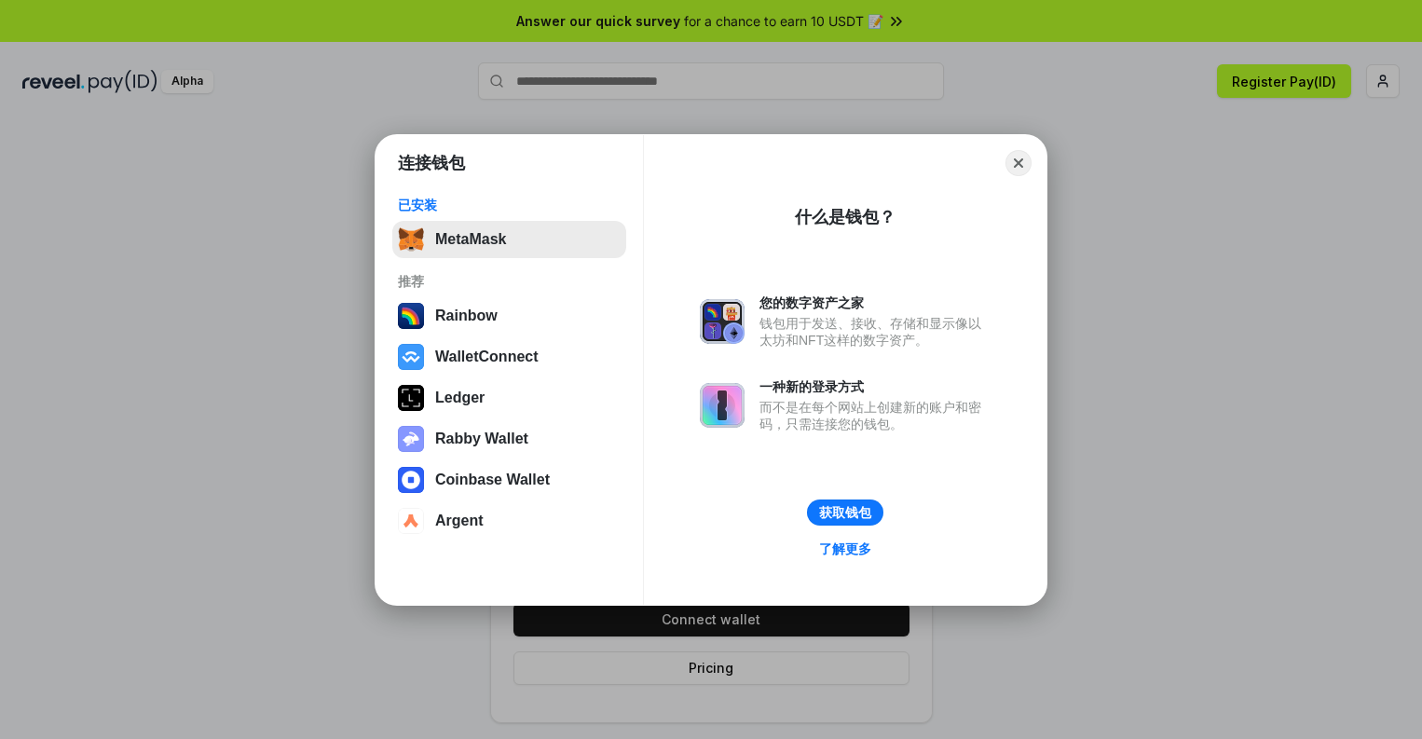 This screenshot has width=1422, height=739. Describe the element at coordinates (875, 303) in the screenshot. I see `div: 您的数字资产之家` at that location.